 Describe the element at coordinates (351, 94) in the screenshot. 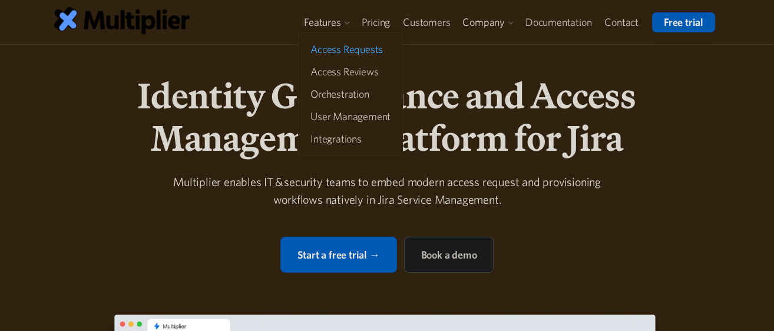

I see `nav: Features` at that location.